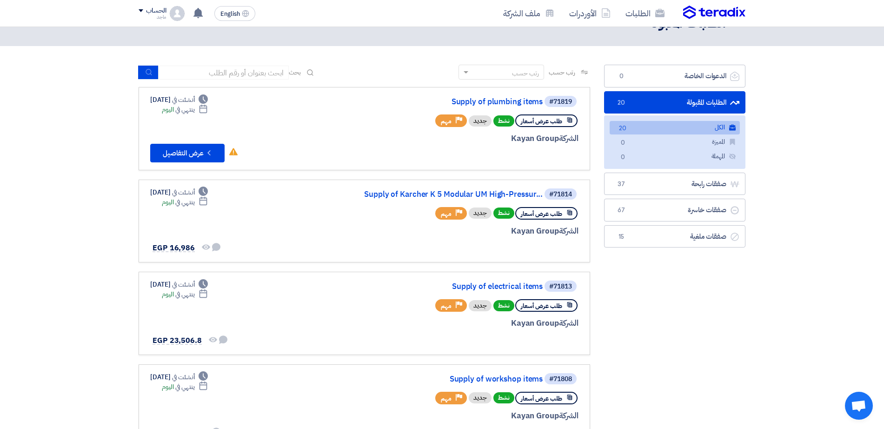 The image size is (884, 429). What do you see at coordinates (235, 13) in the screenshot?
I see `button: English` at bounding box center [235, 13].